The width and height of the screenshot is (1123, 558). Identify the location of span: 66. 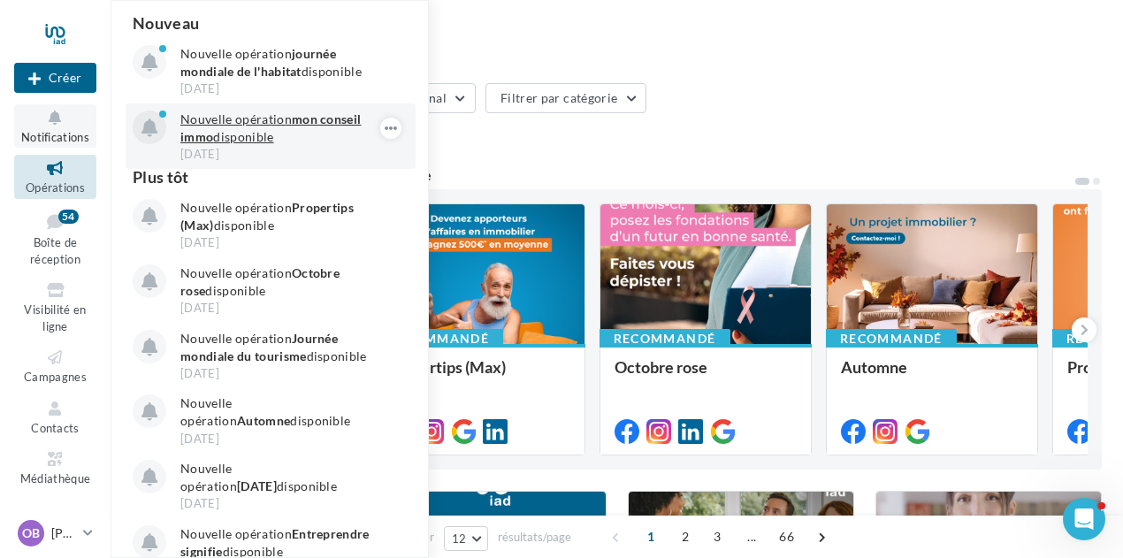
(786, 537).